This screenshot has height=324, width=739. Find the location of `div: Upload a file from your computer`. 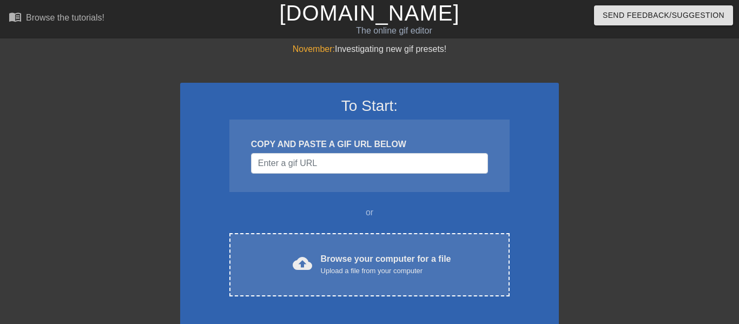

div: Upload a file from your computer is located at coordinates (386, 271).